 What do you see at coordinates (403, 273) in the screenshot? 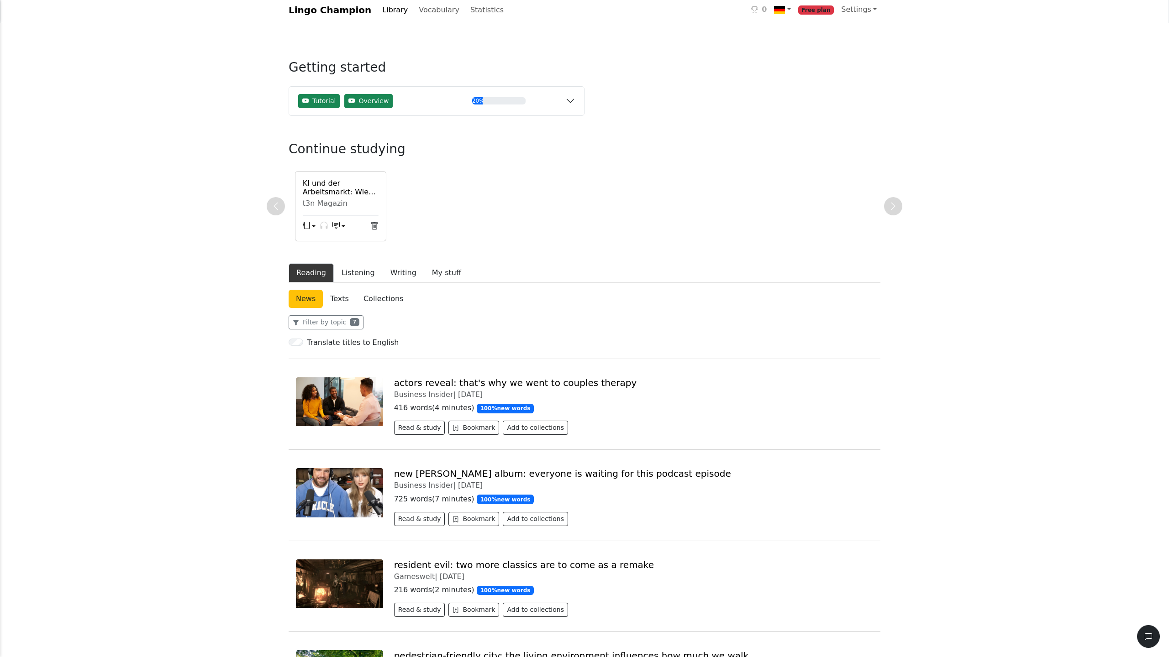
I see `button: Writing` at bounding box center [403, 273].